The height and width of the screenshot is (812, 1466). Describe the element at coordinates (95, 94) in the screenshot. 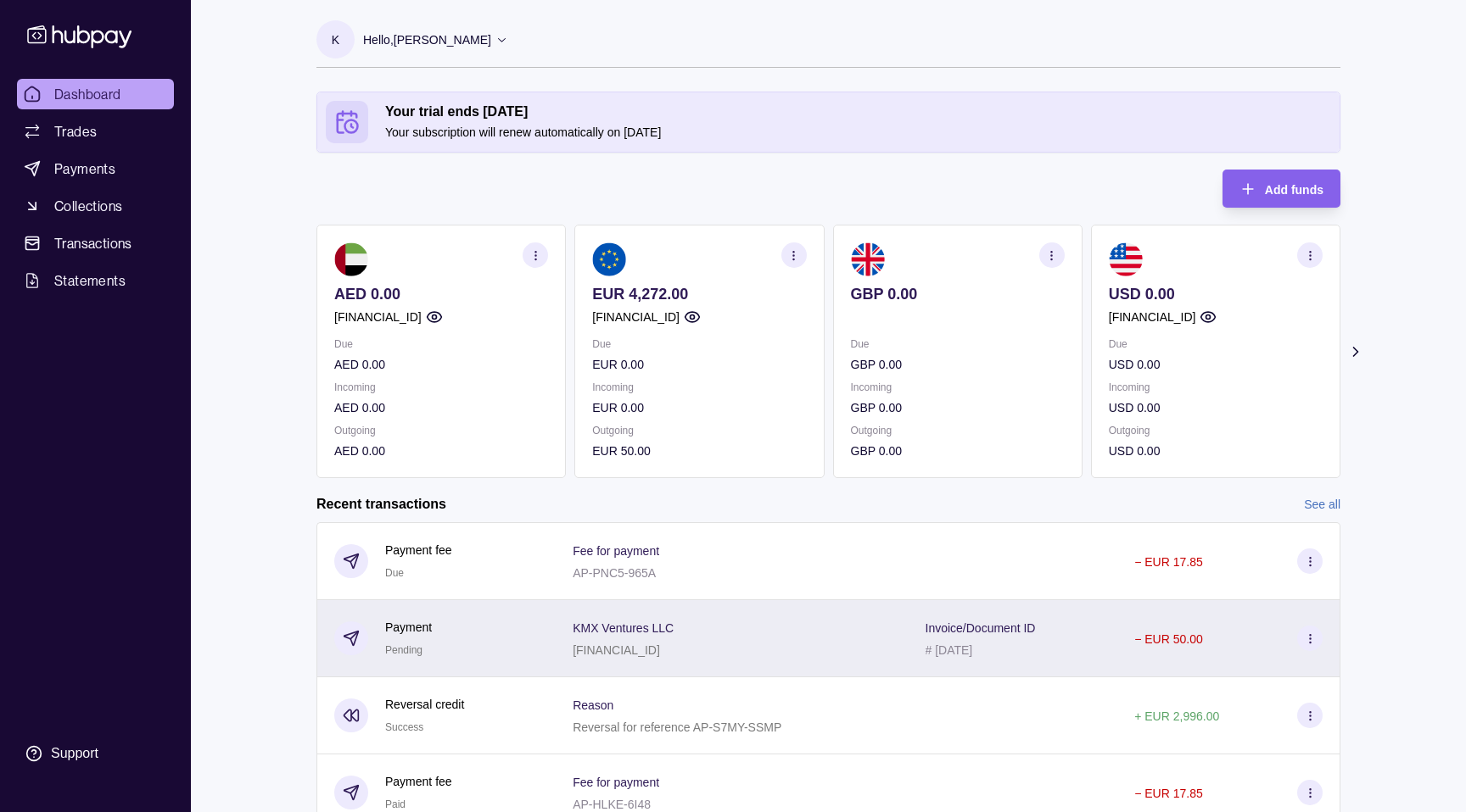

I see `a: Dashboard` at that location.